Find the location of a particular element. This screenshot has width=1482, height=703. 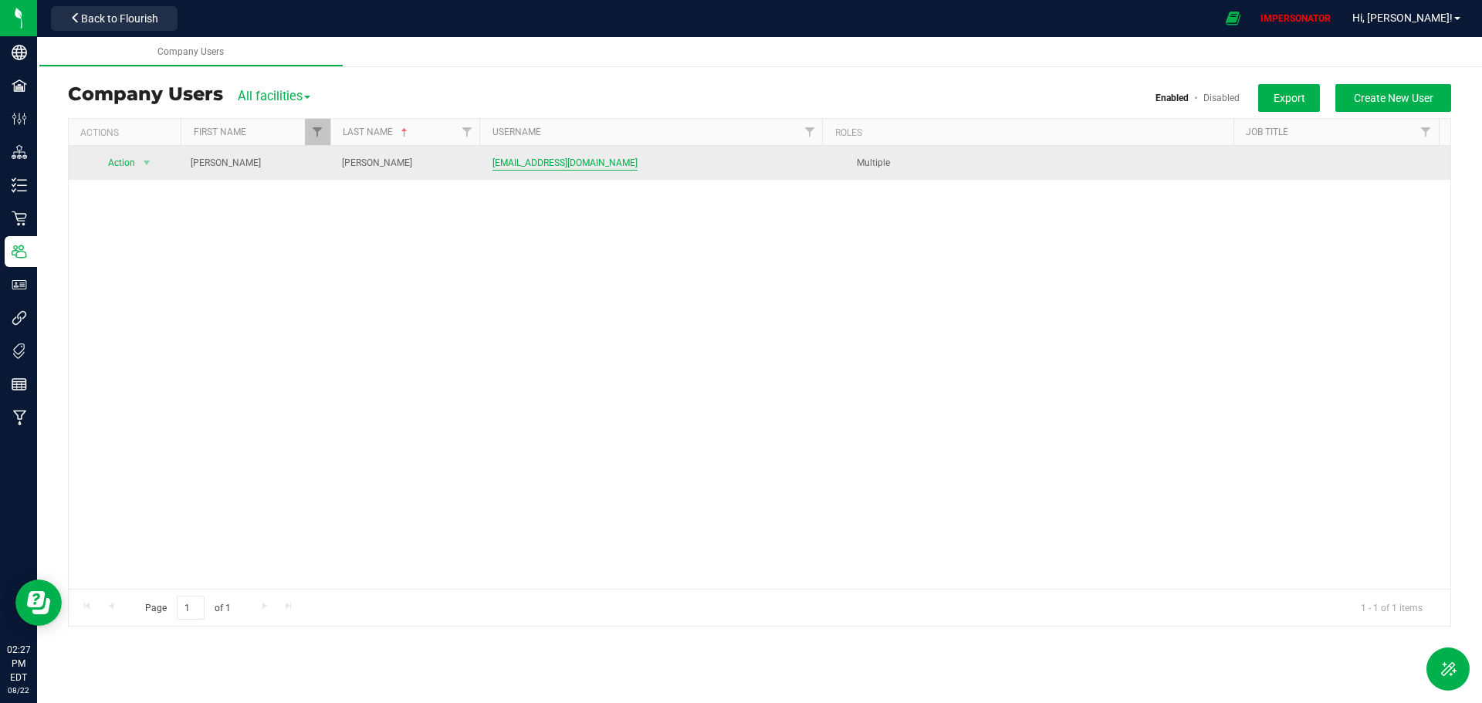

button: Create New User is located at coordinates (1394, 98).